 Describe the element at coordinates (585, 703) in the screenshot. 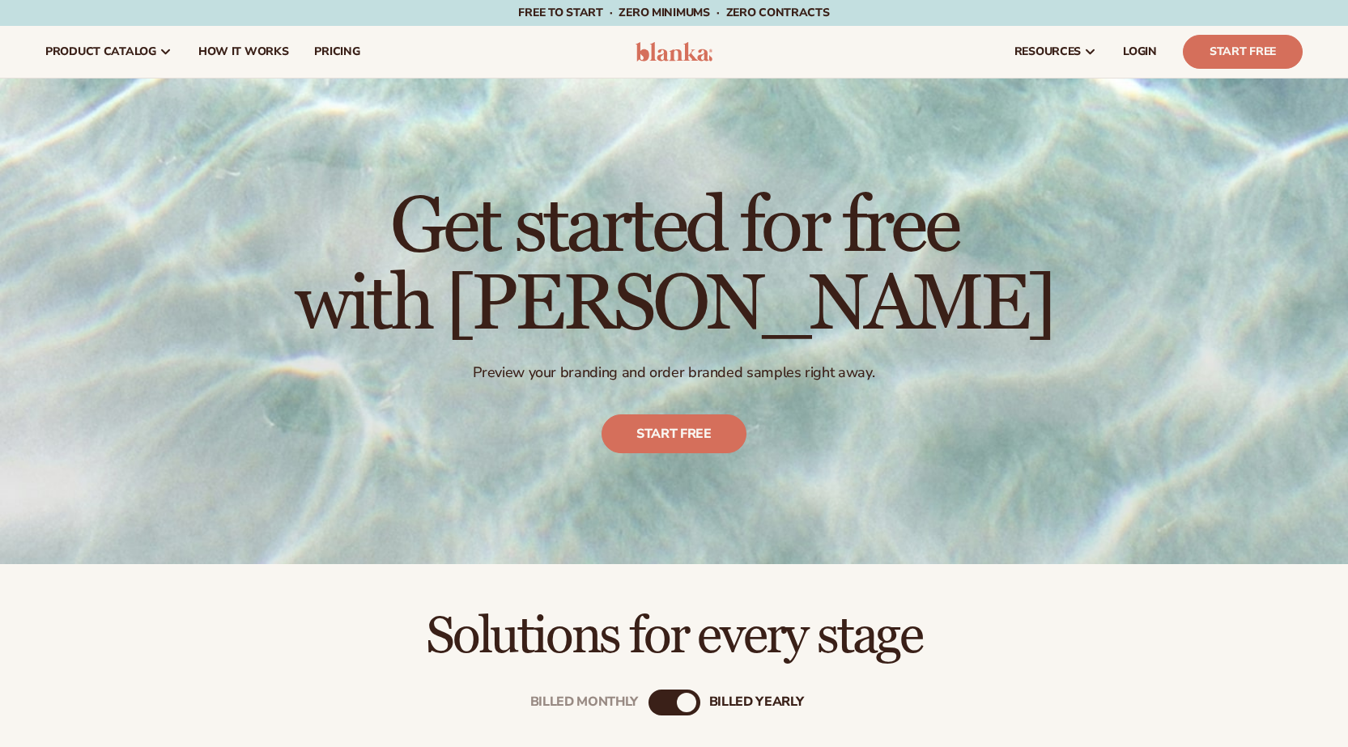

I see `div: Billed Monthly` at that location.